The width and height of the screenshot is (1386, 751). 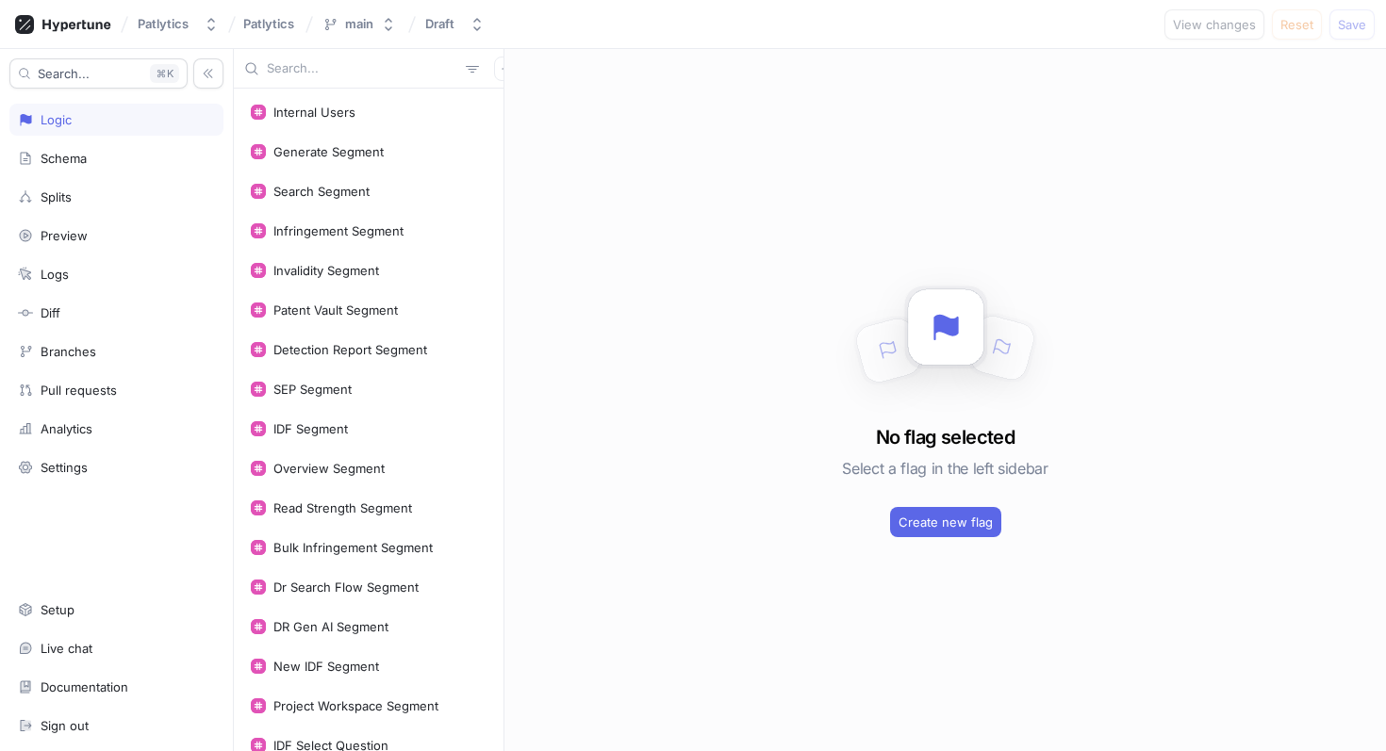 What do you see at coordinates (326, 271) in the screenshot?
I see `div: Invalidity Segment` at bounding box center [326, 271].